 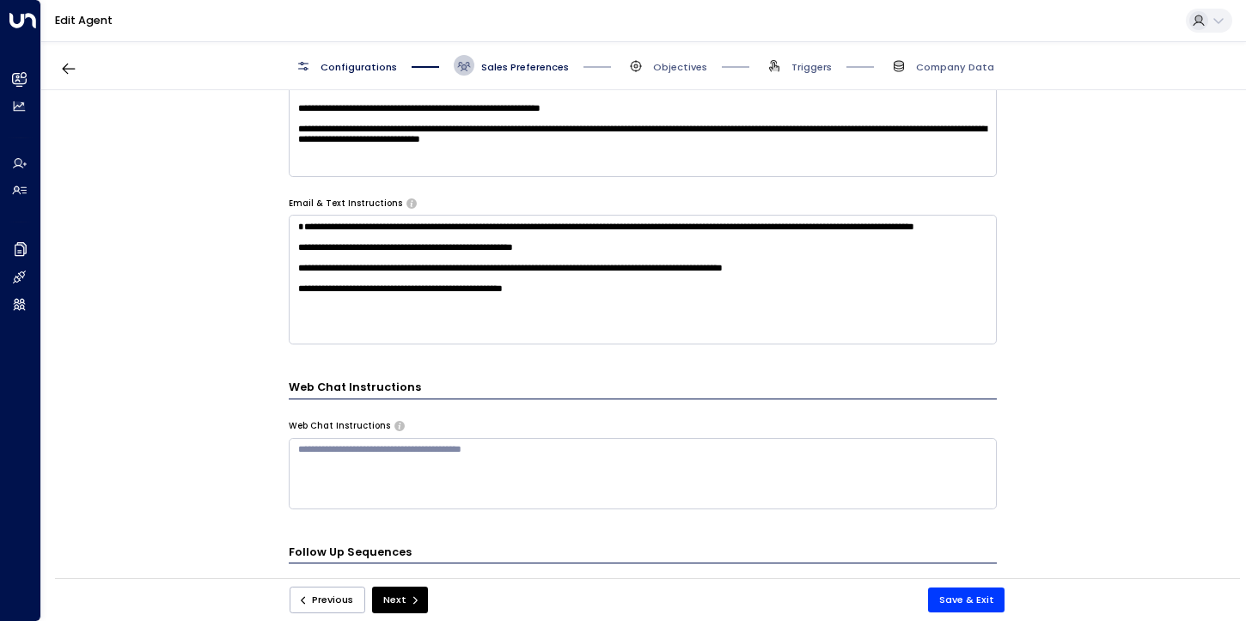 I want to click on span: Sales Preferences, so click(x=525, y=67).